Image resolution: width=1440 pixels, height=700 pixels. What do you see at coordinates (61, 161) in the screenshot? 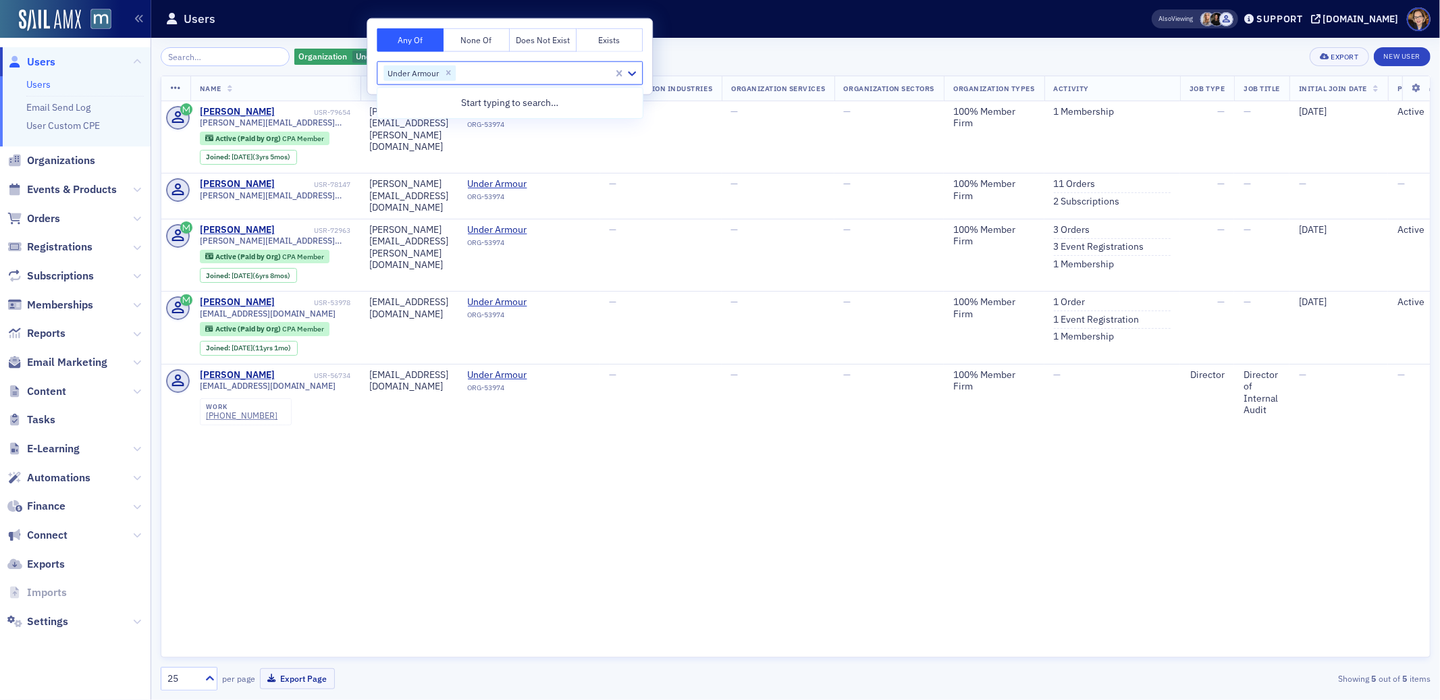
I see `span: Organizations` at bounding box center [61, 161].